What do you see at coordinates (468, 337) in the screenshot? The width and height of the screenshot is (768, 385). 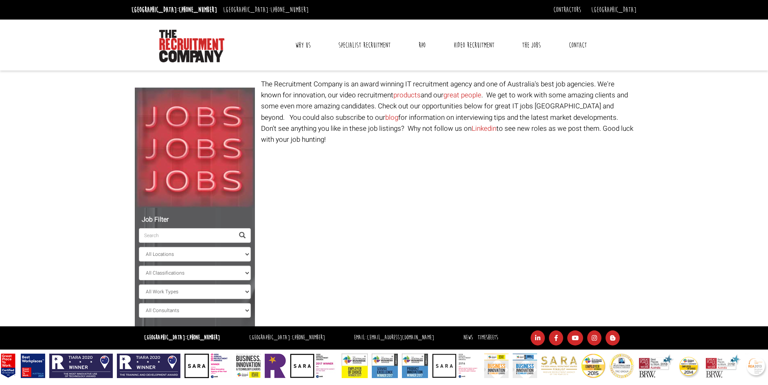 I see `a: News` at bounding box center [468, 337].